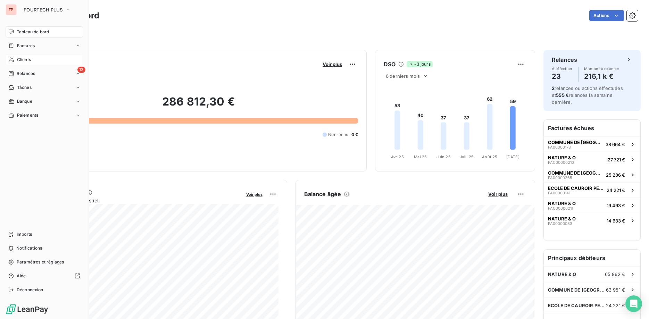 The image size is (649, 319). What do you see at coordinates (26, 74) in the screenshot?
I see `span: Relances` at bounding box center [26, 74].